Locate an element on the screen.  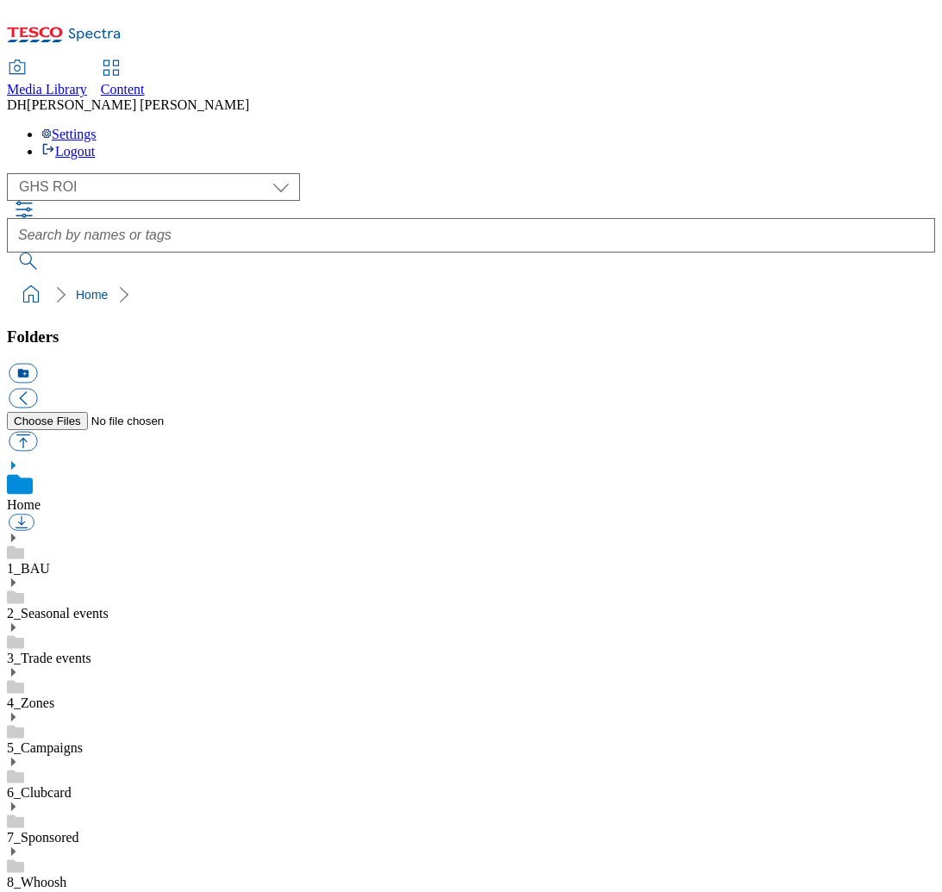
a: 7_Sponsored is located at coordinates (43, 837).